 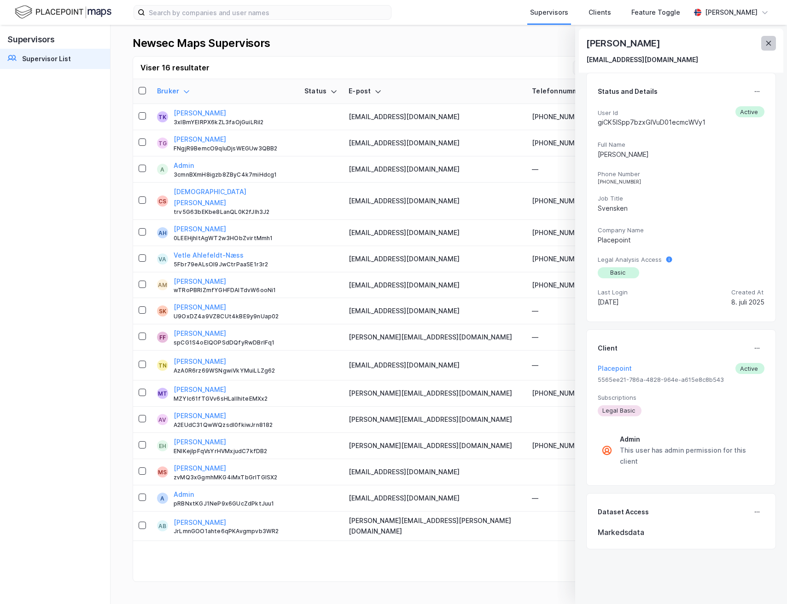 I want to click on span: Phone Number, so click(x=681, y=174).